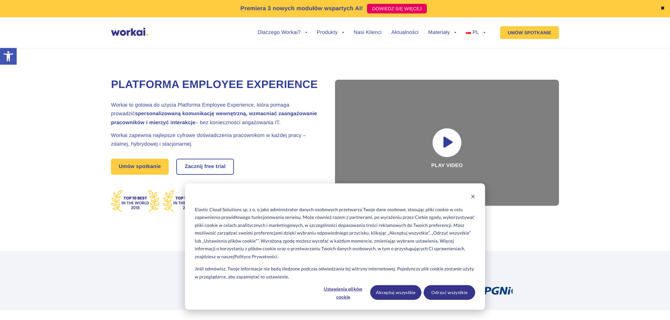 The image size is (670, 320). Describe the element at coordinates (302, 8) in the screenshot. I see `p: Premiera 3 nowych modułów wspartych AI!` at that location.